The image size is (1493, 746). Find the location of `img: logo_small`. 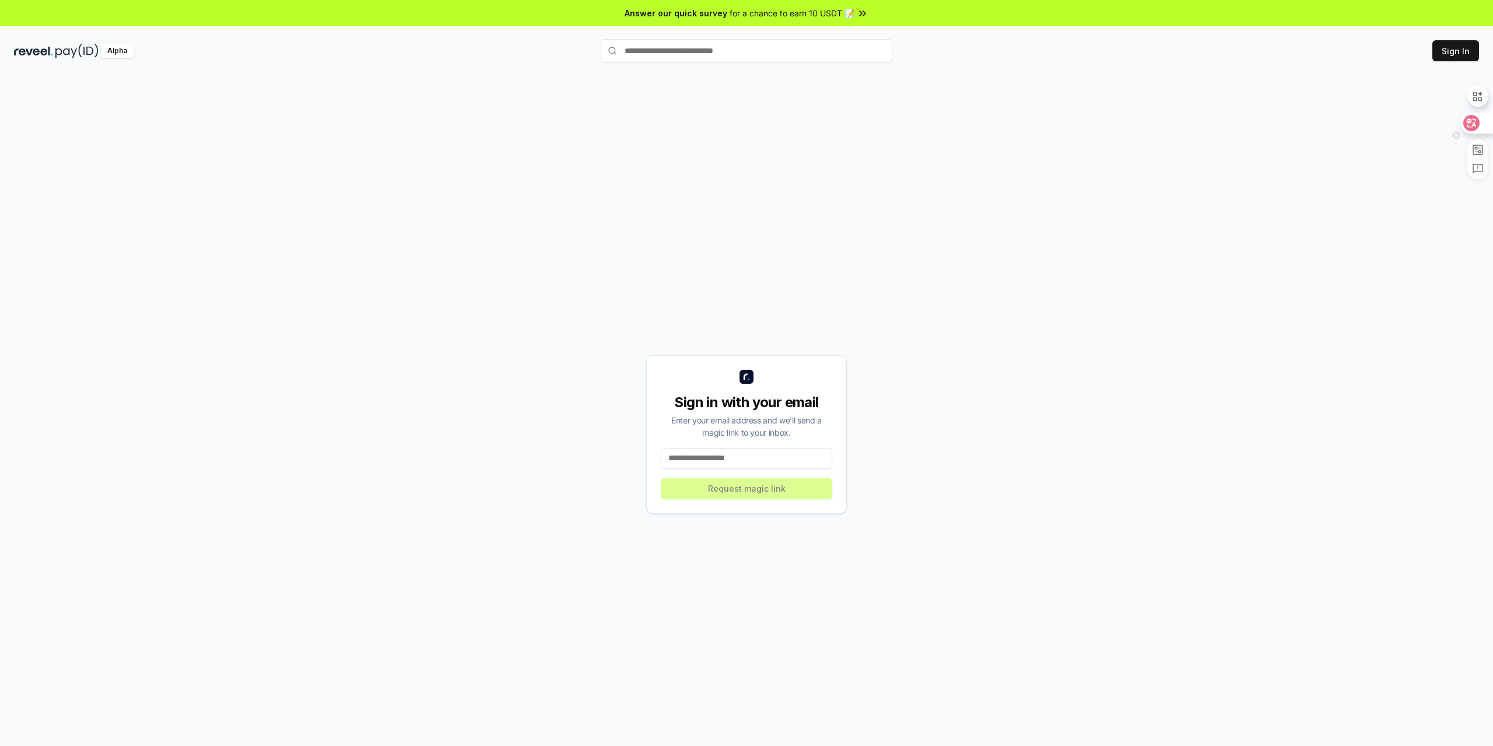

img: logo_small is located at coordinates (746, 377).